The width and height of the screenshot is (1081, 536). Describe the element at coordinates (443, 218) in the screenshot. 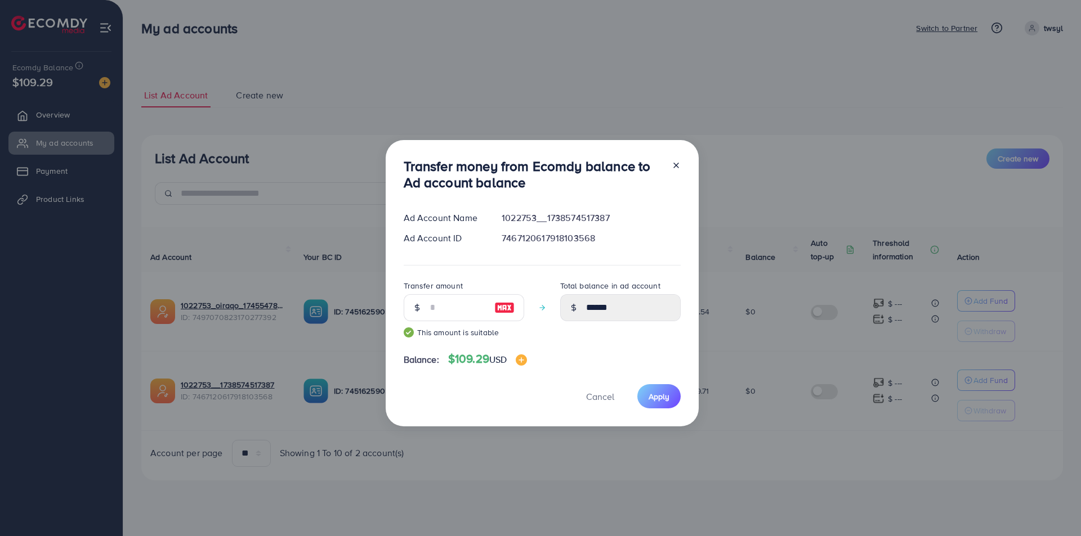

I see `div: Ad Account Name` at that location.